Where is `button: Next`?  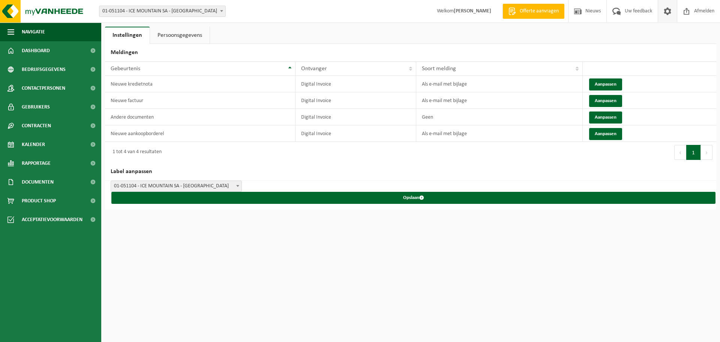 button: Next is located at coordinates (707, 152).